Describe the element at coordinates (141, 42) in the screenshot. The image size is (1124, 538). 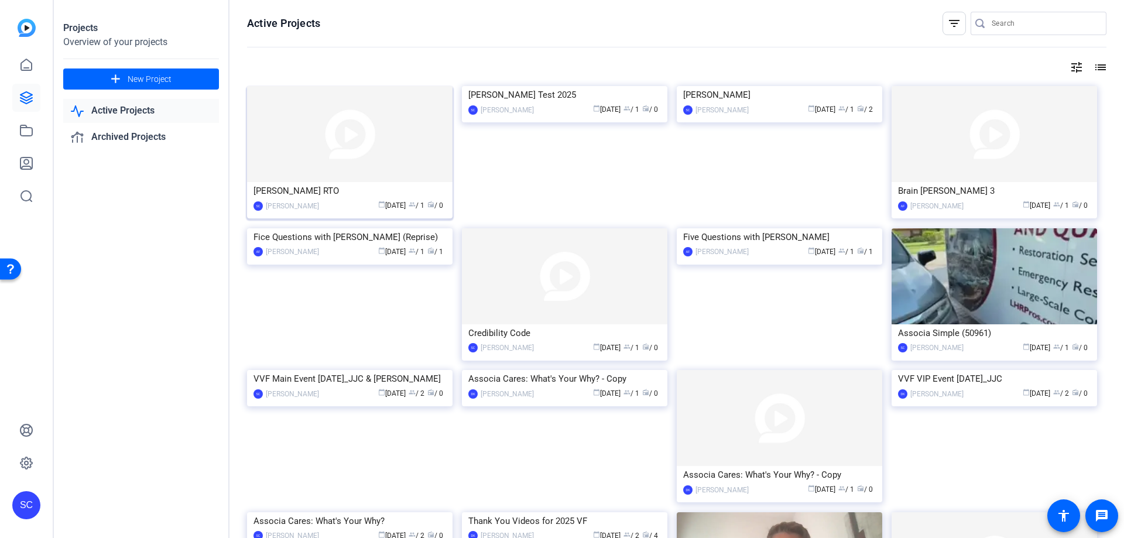
I see `div: Overview of your projects` at that location.